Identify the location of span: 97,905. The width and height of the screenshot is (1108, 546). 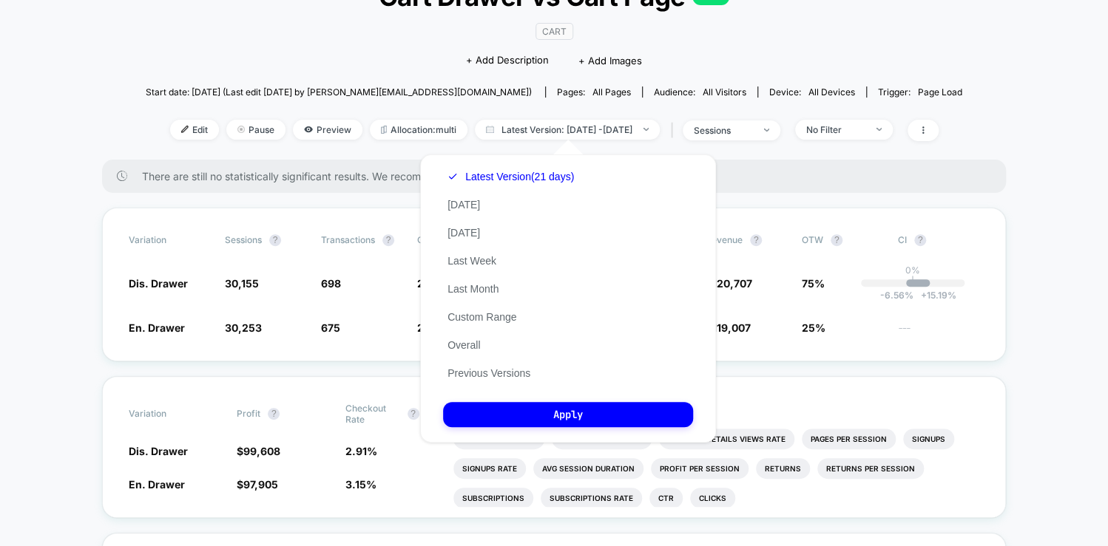
(260, 484).